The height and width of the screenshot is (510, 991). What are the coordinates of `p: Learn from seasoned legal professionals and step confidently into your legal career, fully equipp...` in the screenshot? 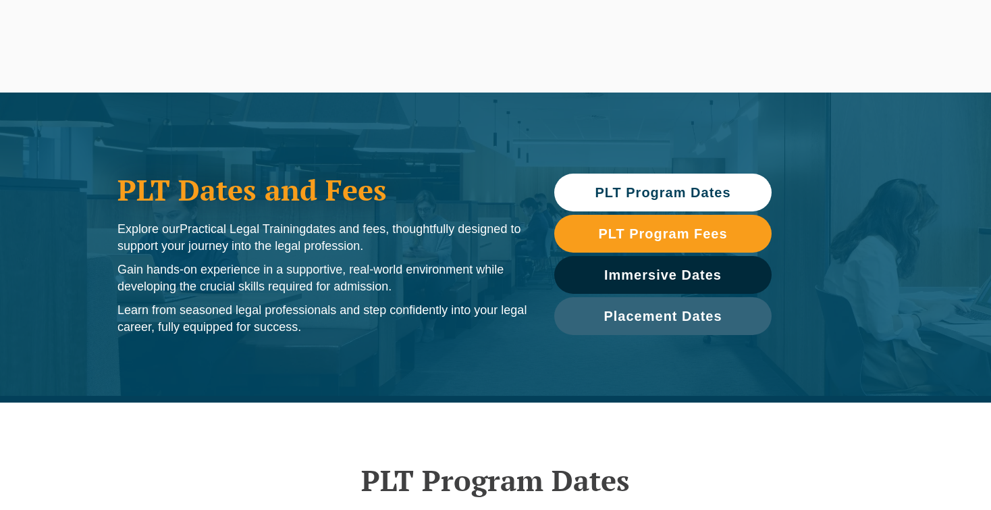 It's located at (322, 319).